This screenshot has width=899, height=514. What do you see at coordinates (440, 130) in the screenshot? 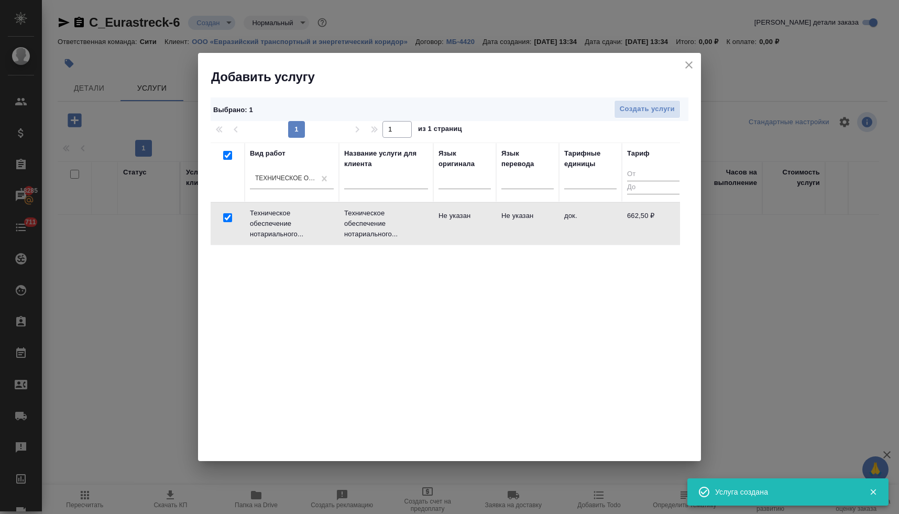
I see `span: из 1 страниц` at bounding box center [440, 130].